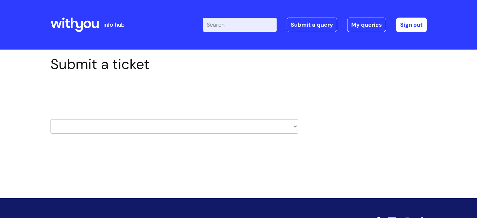  What do you see at coordinates (240, 25) in the screenshot?
I see `input: Search` at bounding box center [240, 25].